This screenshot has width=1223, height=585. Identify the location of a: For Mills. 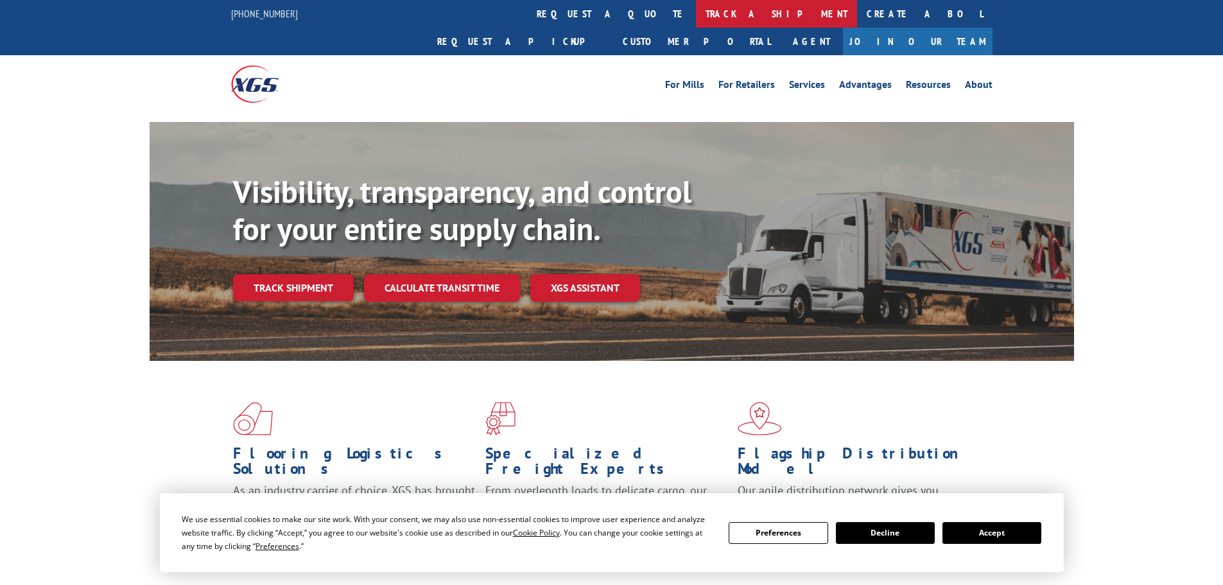
(684, 87).